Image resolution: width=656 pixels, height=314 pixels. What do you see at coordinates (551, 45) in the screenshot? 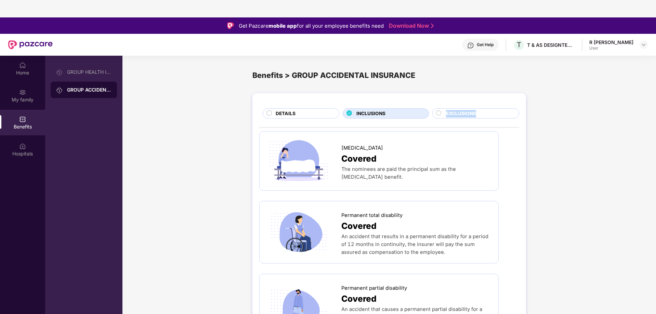
I see `div: T & AS DESIGNTECH SERVICES PRIVATE LIMITED` at bounding box center [551, 45].